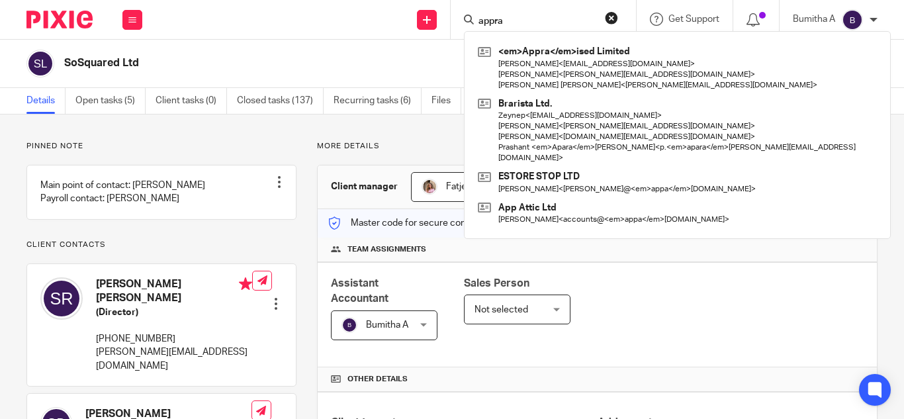  Describe the element at coordinates (111, 101) in the screenshot. I see `a: Open tasks (5)` at that location.